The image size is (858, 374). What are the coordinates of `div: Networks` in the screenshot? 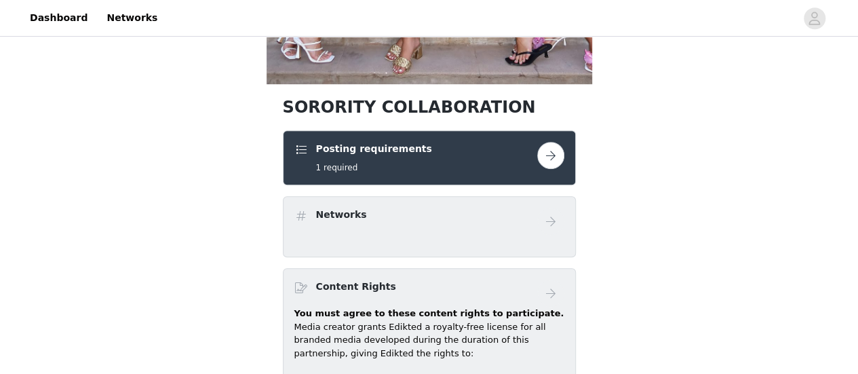 It's located at (429, 227).